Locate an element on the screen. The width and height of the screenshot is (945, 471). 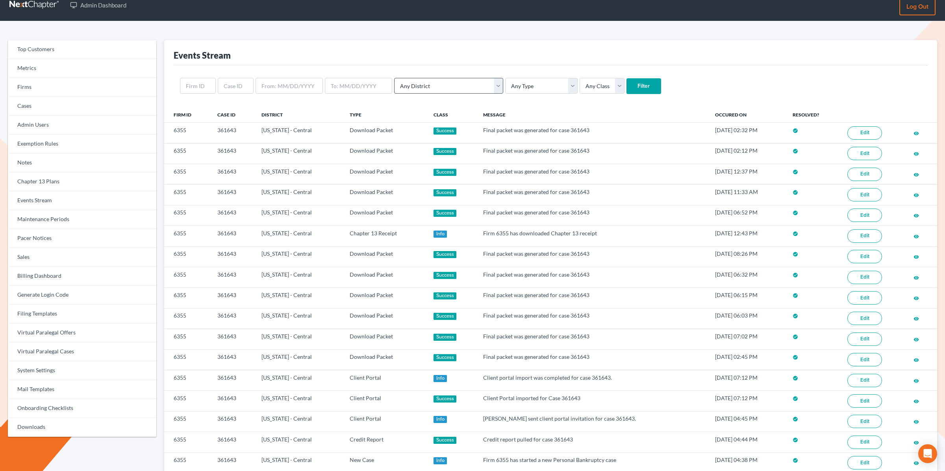
a: Top Customers is located at coordinates (82, 50).